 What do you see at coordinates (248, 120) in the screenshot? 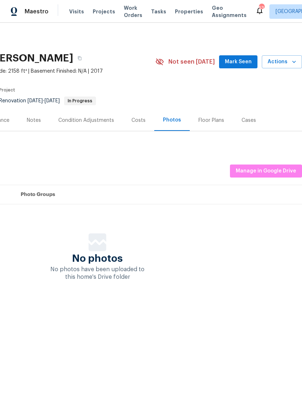
I see `div: Cases` at bounding box center [248, 120].